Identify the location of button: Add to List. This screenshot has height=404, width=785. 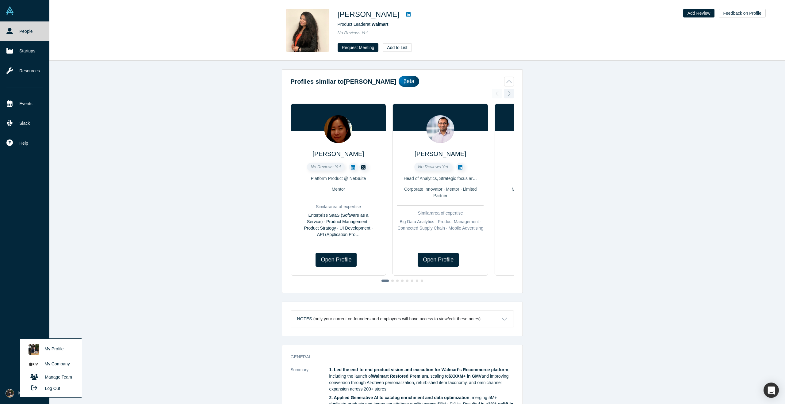
(397, 48).